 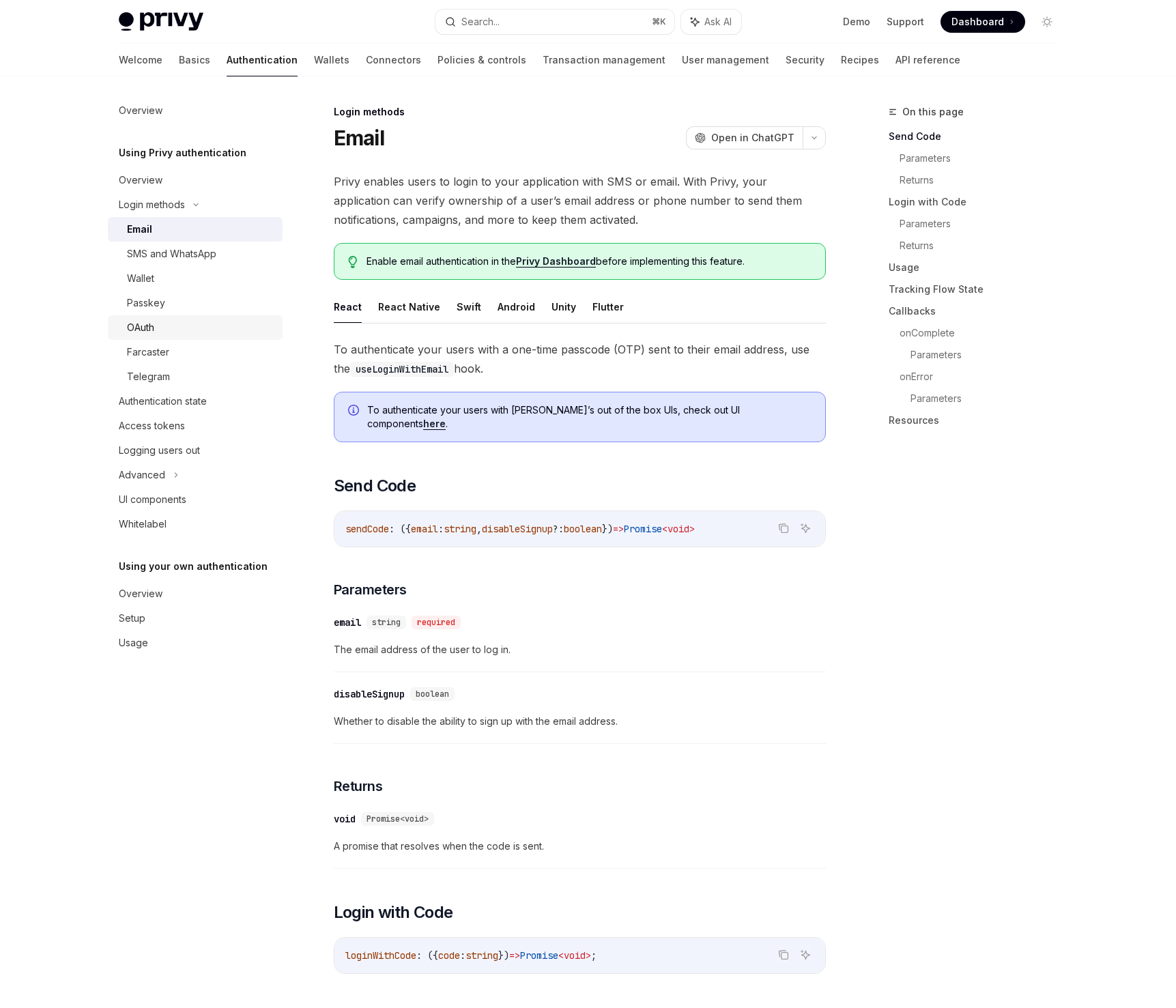 I want to click on span: To authenticate your users with a one-time passcode (OTP) sent to their email address, use the hook., so click(x=579, y=359).